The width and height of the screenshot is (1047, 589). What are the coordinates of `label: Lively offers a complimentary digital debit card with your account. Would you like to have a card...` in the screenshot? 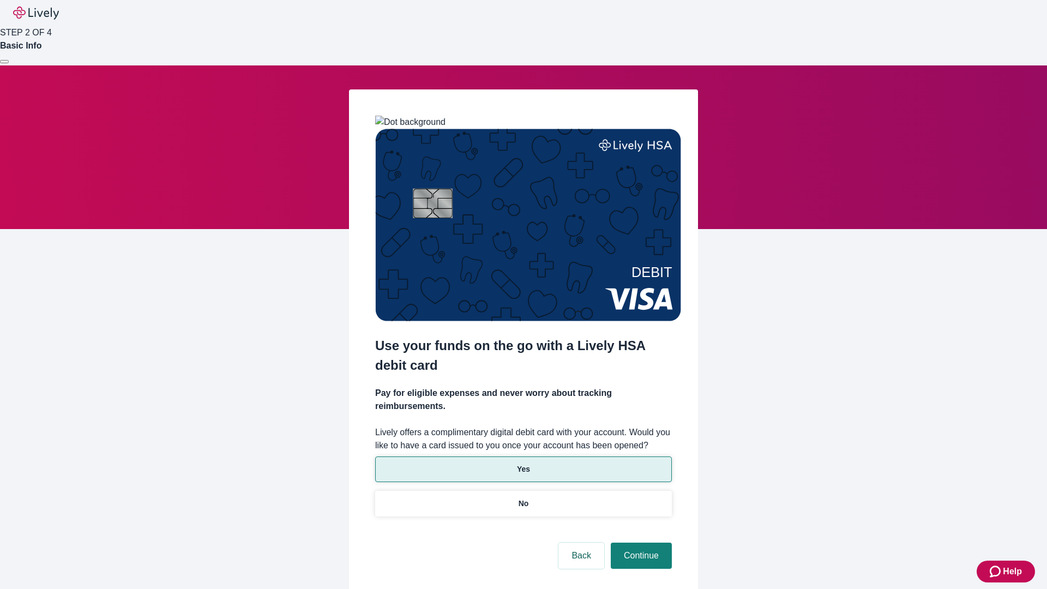 It's located at (524, 439).